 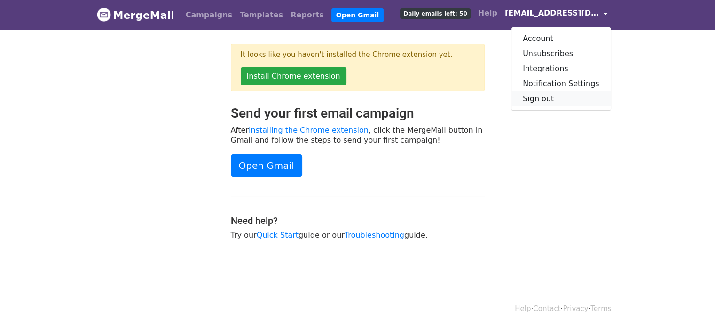 What do you see at coordinates (692, 304) in the screenshot?
I see `div: Chat-Widget` at bounding box center [692, 304].